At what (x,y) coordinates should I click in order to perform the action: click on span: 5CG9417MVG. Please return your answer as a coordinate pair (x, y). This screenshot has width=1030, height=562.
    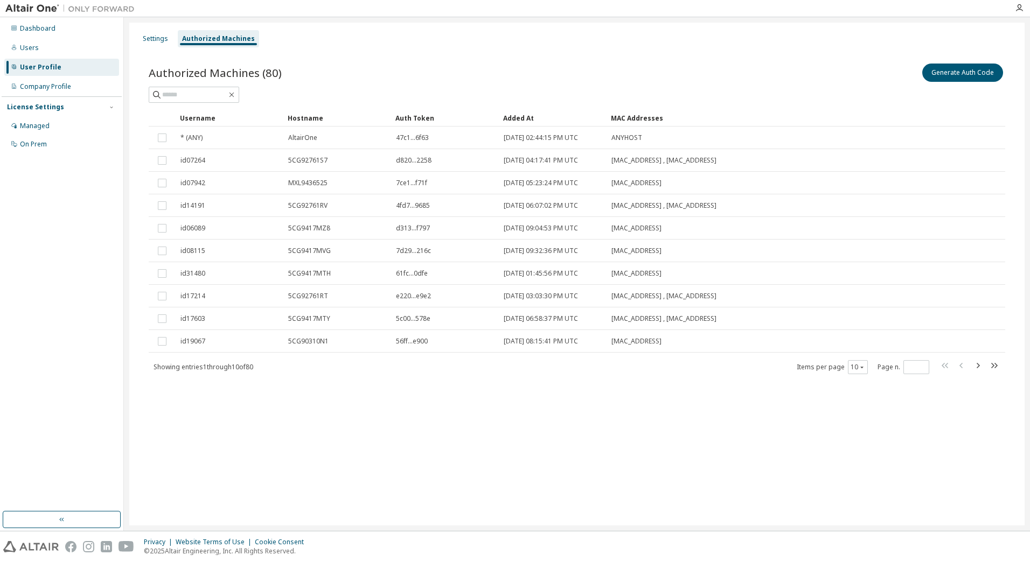
    Looking at the image, I should click on (309, 251).